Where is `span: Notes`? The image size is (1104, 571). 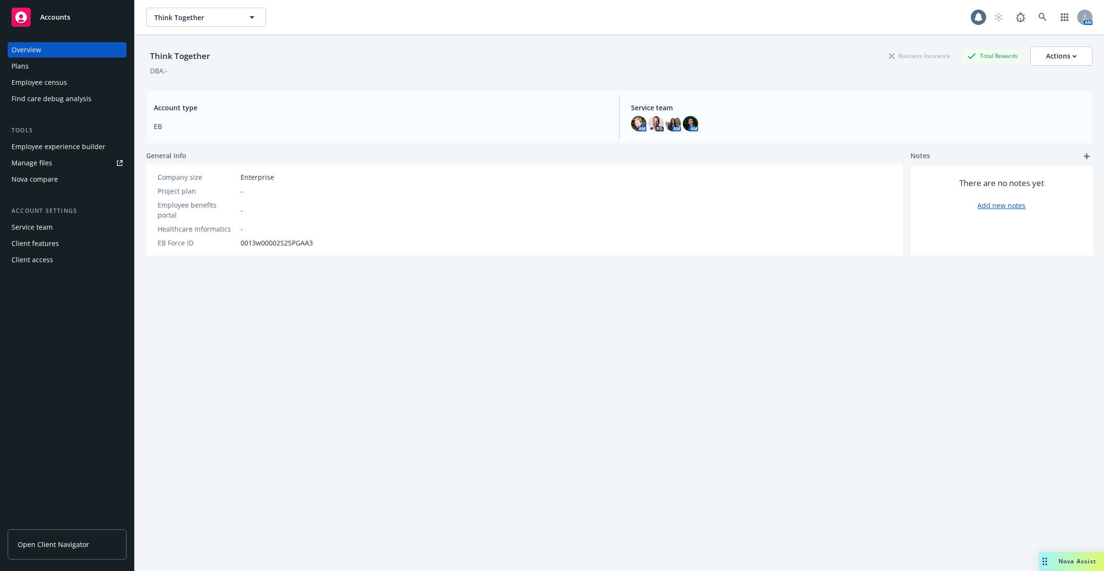 span: Notes is located at coordinates (920, 156).